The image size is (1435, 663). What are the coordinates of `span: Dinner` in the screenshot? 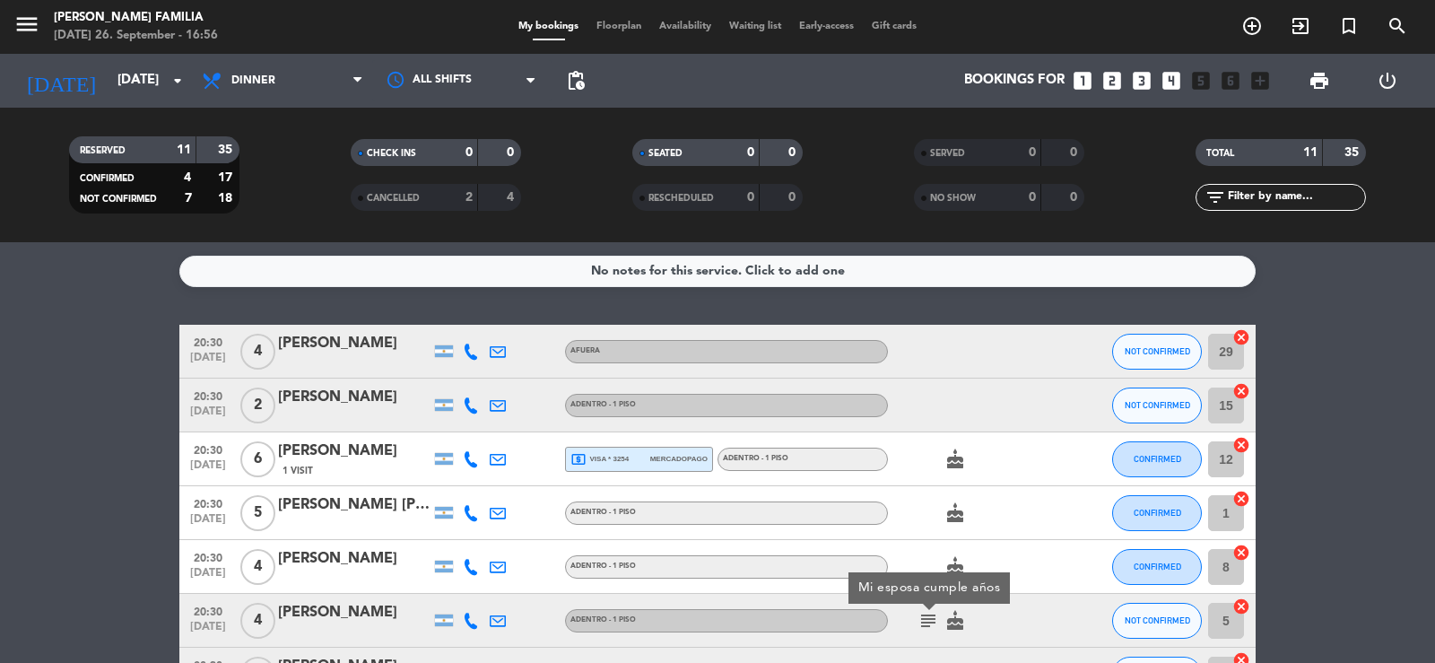 It's located at (253, 81).